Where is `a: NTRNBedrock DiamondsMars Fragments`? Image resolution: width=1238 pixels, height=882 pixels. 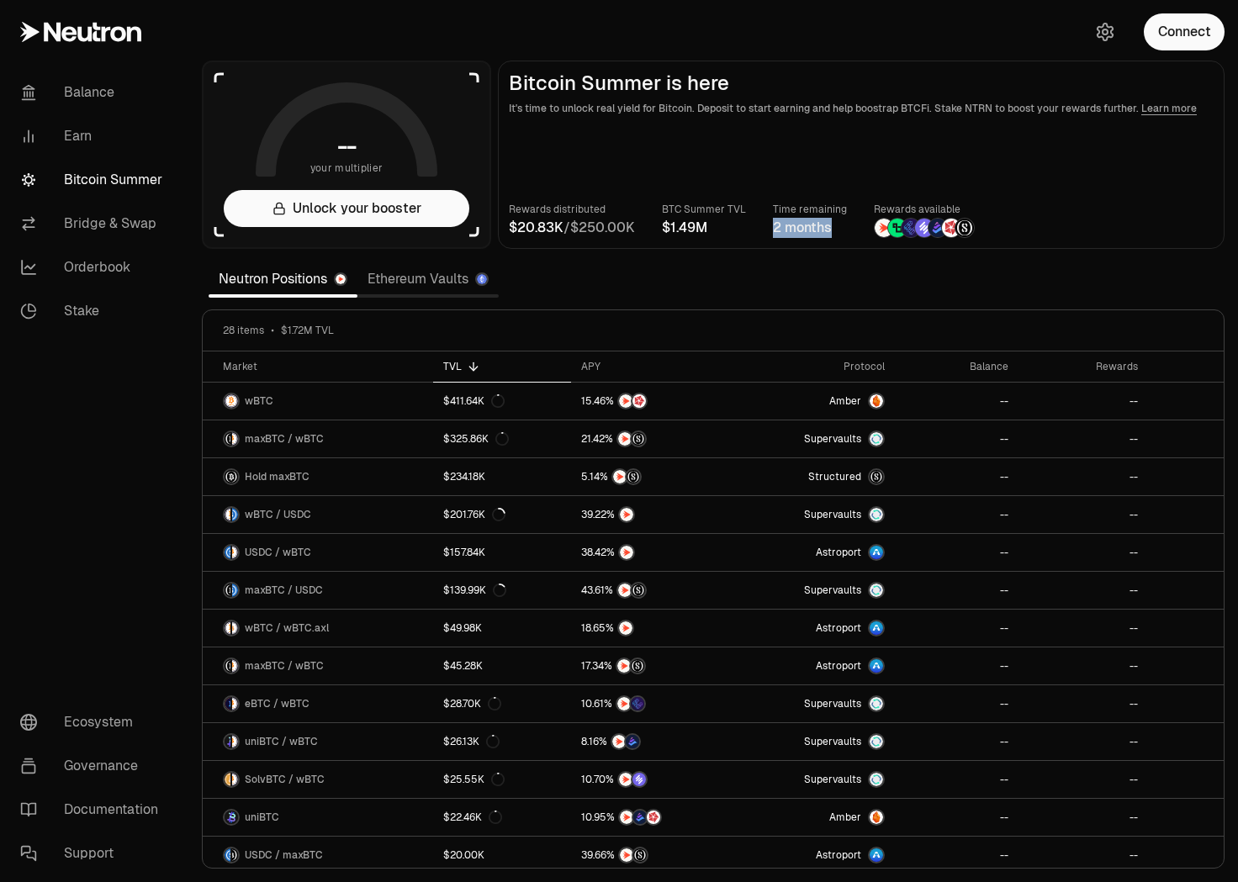
a: NTRNBedrock DiamondsMars Fragments is located at coordinates (652, 817).